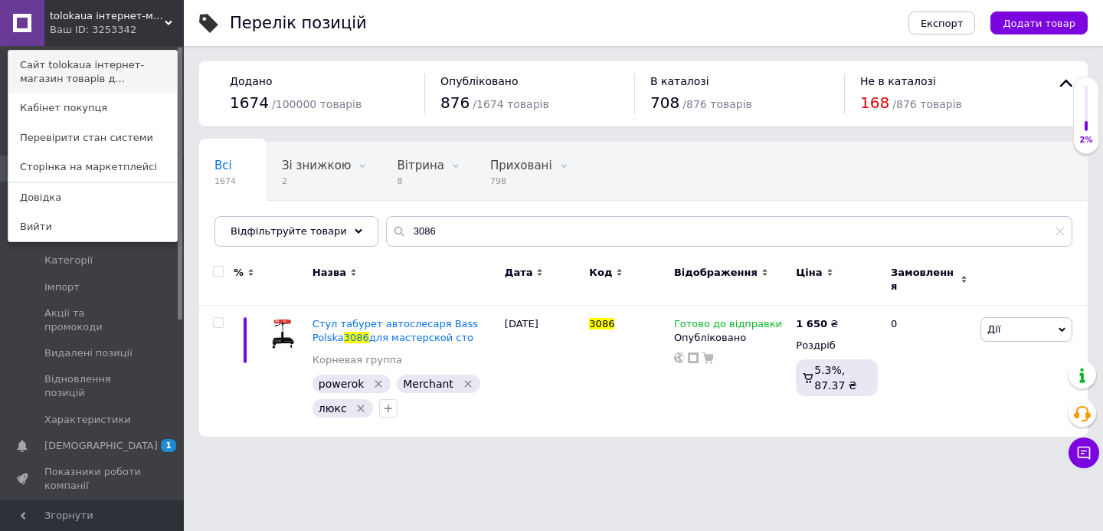 The image size is (1103, 531). What do you see at coordinates (1086, 140) in the screenshot?
I see `div: 2%` at bounding box center [1086, 140].